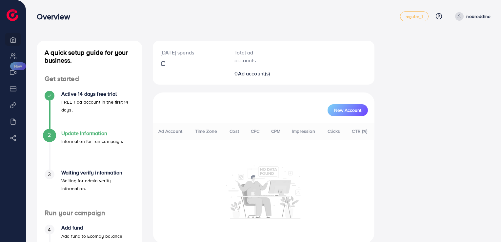 The height and width of the screenshot is (242, 501). What do you see at coordinates (89, 56) in the screenshot?
I see `h4: A quick setup guide for your business.` at bounding box center [89, 56].